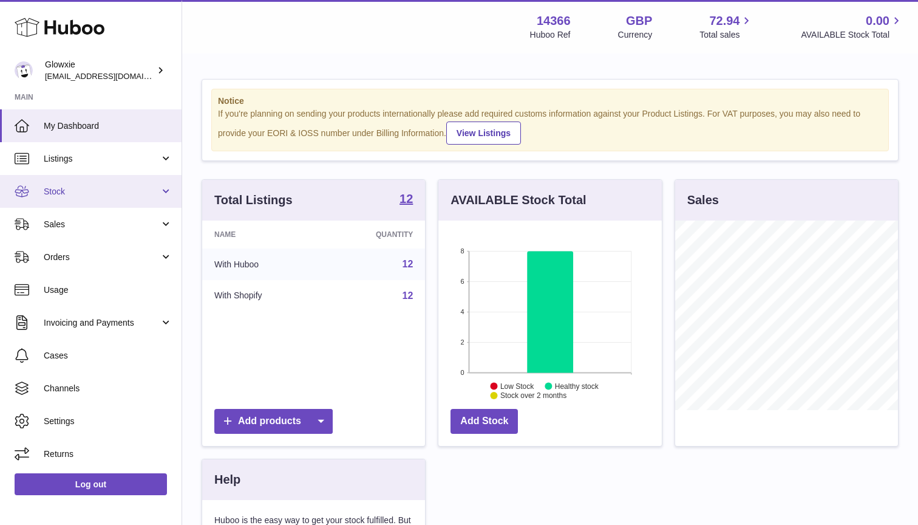 This screenshot has height=525, width=918. I want to click on span: Returns, so click(108, 454).